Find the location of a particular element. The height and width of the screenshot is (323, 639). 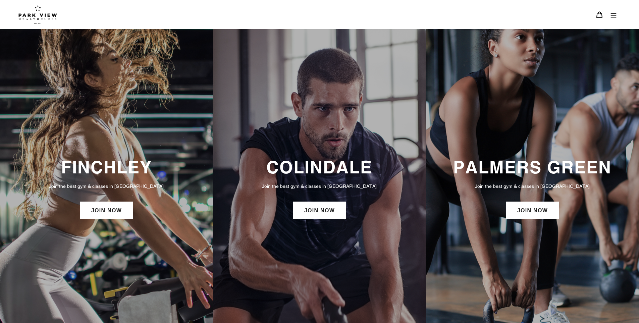

button: Menu is located at coordinates (614, 14).